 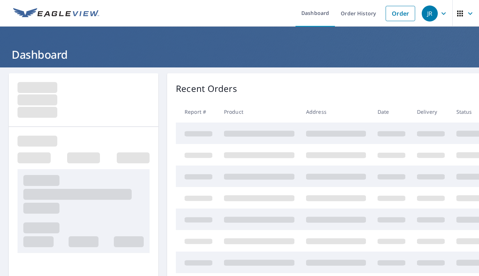 I want to click on th: Report #, so click(x=197, y=112).